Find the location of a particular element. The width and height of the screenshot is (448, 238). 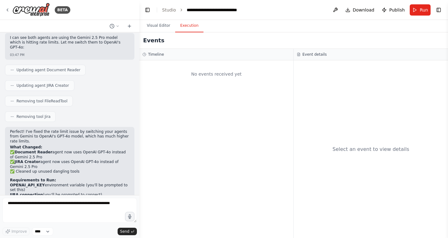

img: Logo is located at coordinates (31, 10).